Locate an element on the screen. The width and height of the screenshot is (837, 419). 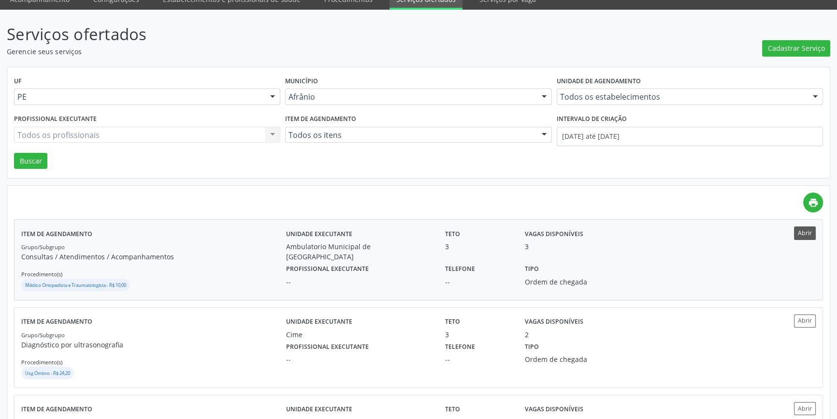
p: Diagnóstico por ultrasonografia is located at coordinates (154, 344).